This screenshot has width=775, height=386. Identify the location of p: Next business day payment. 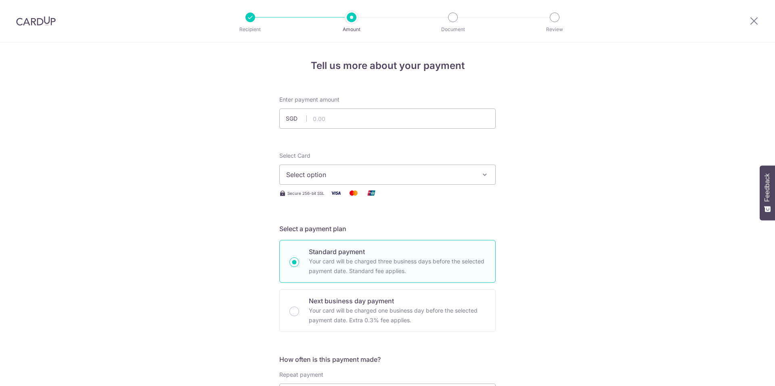
(397, 301).